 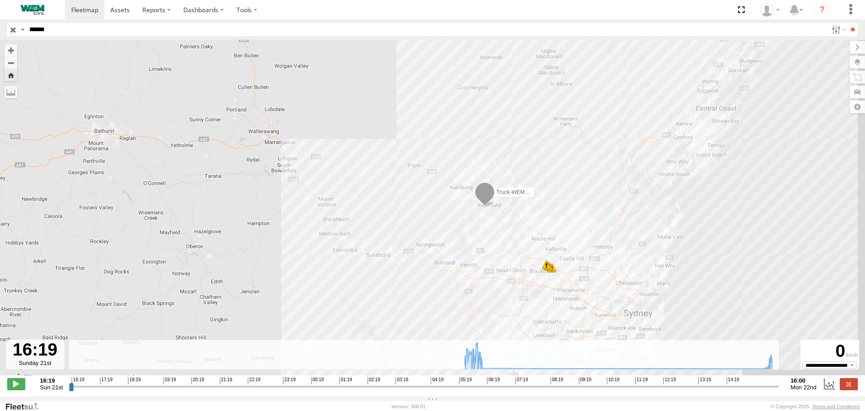 What do you see at coordinates (849, 384) in the screenshot?
I see `label: Close` at bounding box center [849, 384].